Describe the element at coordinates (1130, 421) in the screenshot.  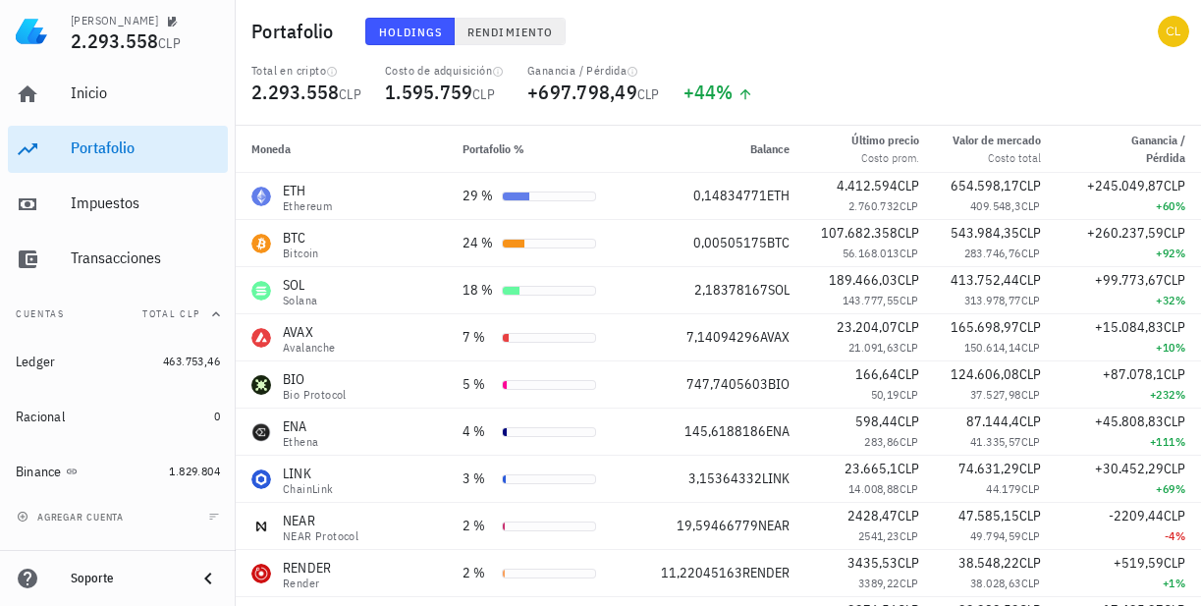
I see `span: +45.808,83` at that location.